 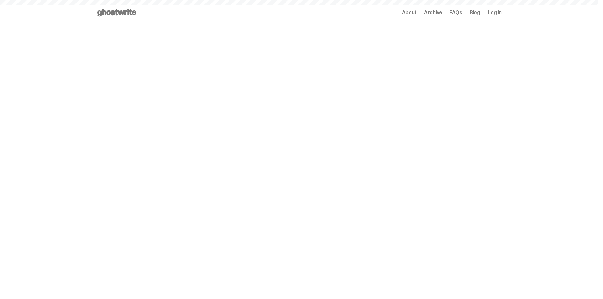 I want to click on a: Log in, so click(x=495, y=13).